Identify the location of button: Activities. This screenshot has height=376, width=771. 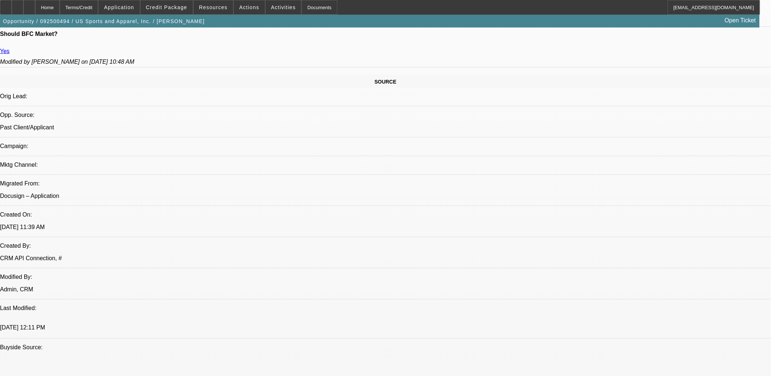
(284, 7).